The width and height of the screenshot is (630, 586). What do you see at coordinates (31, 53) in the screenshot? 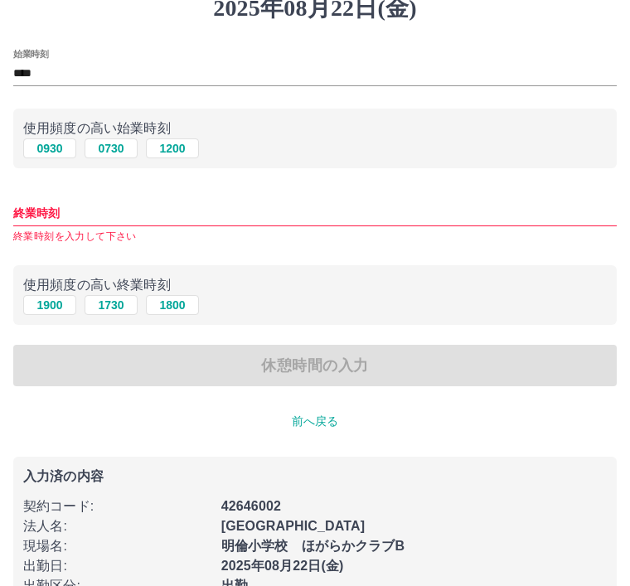
I see `label: 始業時刻` at bounding box center [31, 53].